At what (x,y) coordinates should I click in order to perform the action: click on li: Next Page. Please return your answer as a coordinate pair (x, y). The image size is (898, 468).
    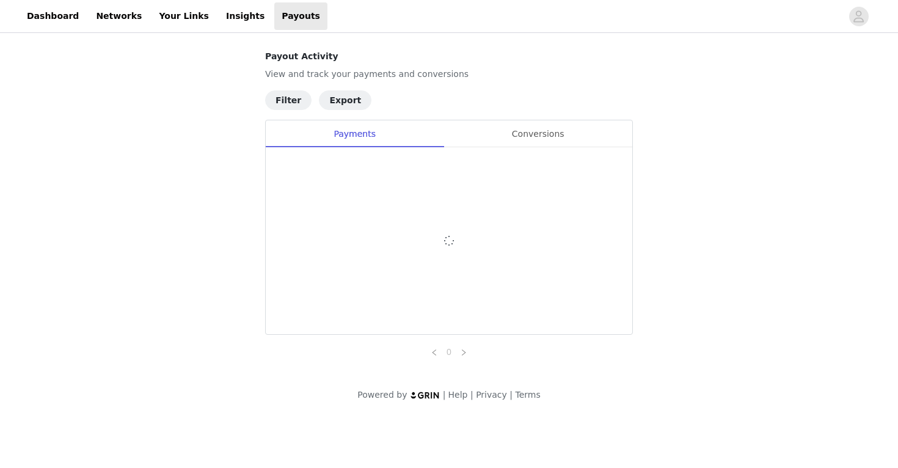
    Looking at the image, I should click on (464, 352).